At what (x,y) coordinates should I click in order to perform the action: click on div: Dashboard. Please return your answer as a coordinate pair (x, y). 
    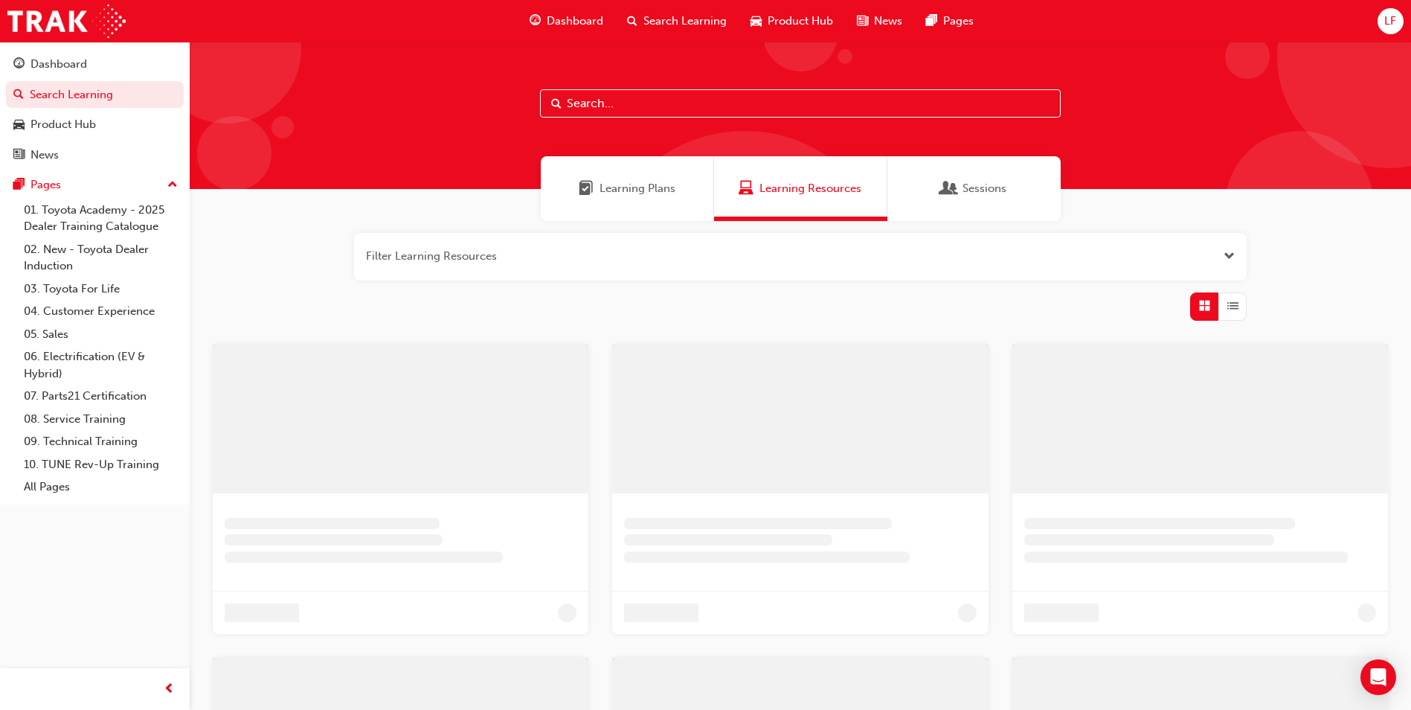
    Looking at the image, I should click on (59, 64).